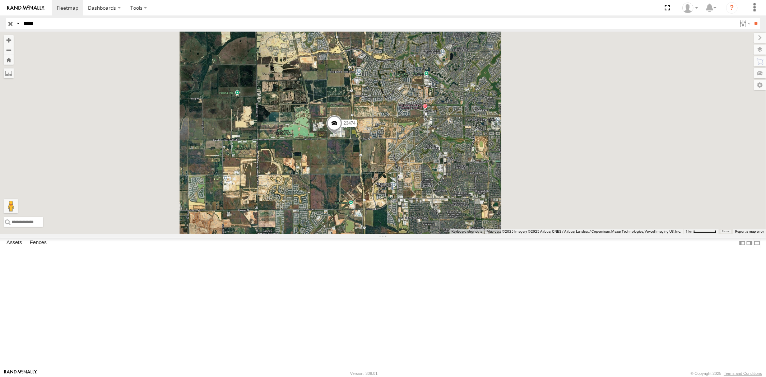 This screenshot has height=377, width=766. What do you see at coordinates (9, 60) in the screenshot?
I see `button: Zoom Home` at bounding box center [9, 60].